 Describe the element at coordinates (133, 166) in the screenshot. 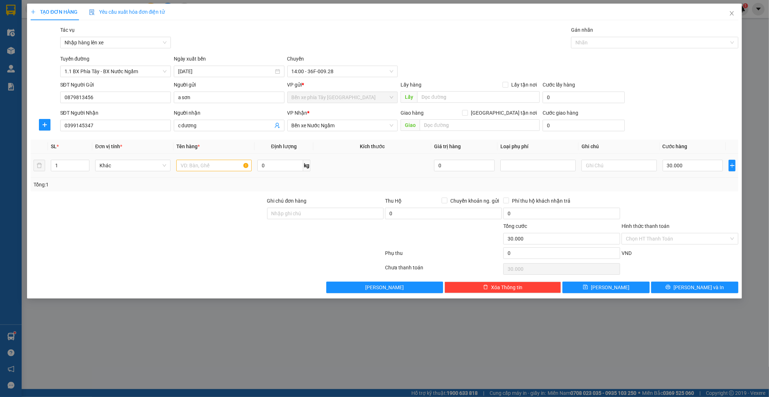

I see `span: Khác` at that location.